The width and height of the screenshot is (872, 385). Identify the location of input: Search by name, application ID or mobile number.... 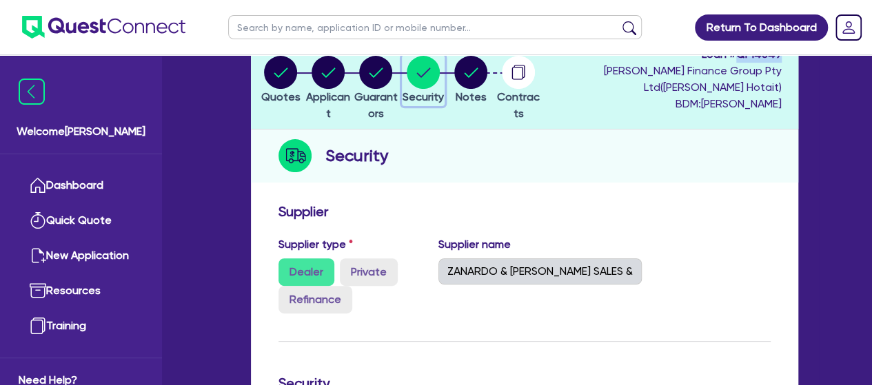
(435, 27).